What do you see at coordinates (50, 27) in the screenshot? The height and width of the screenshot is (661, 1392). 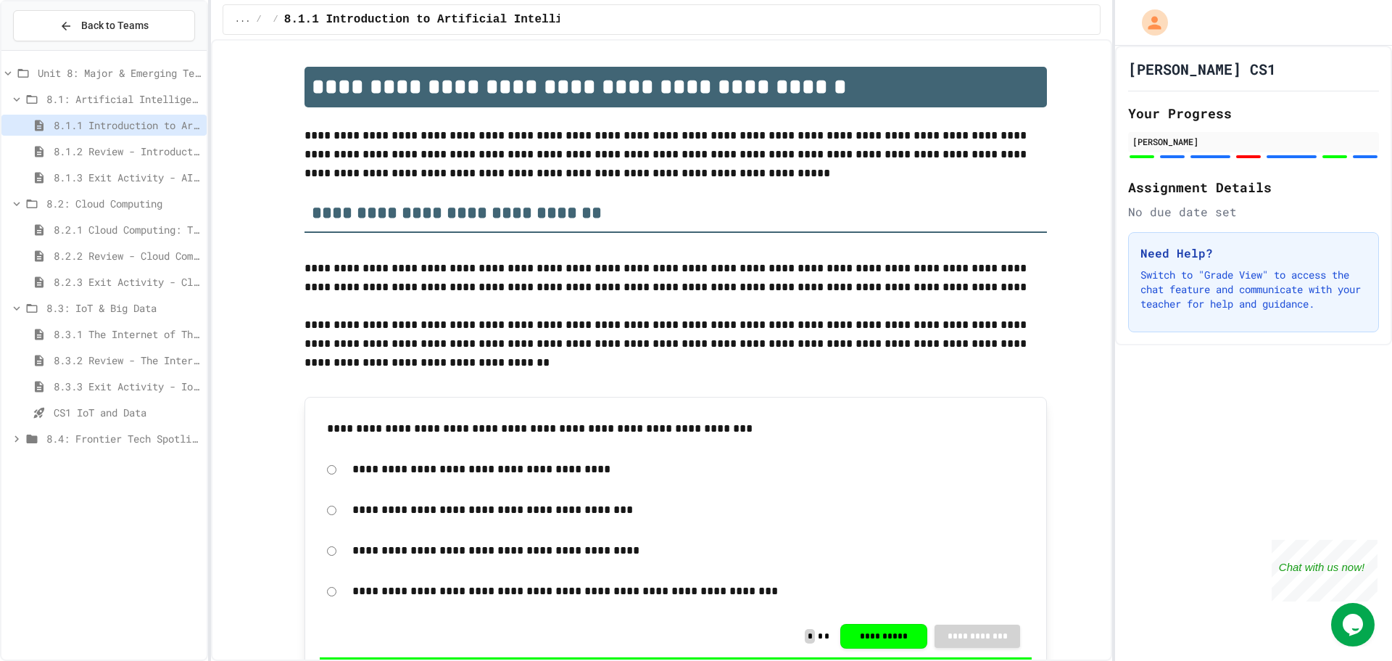 I see `p: Chat with us now!` at bounding box center [50, 27].